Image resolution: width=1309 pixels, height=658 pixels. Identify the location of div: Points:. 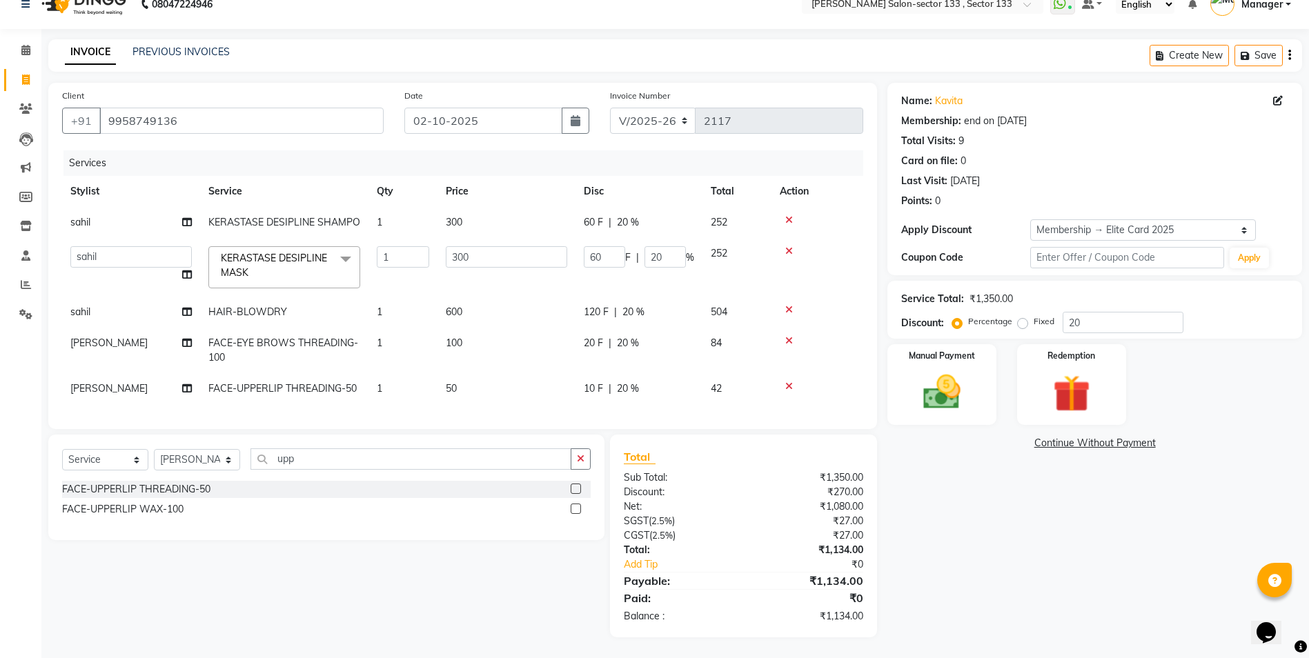
(916, 201).